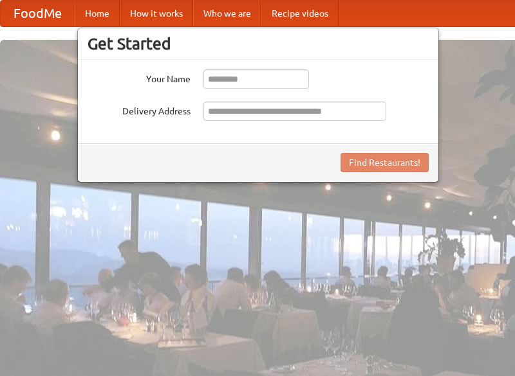  What do you see at coordinates (139, 109) in the screenshot?
I see `label: Delivery Address` at bounding box center [139, 109].